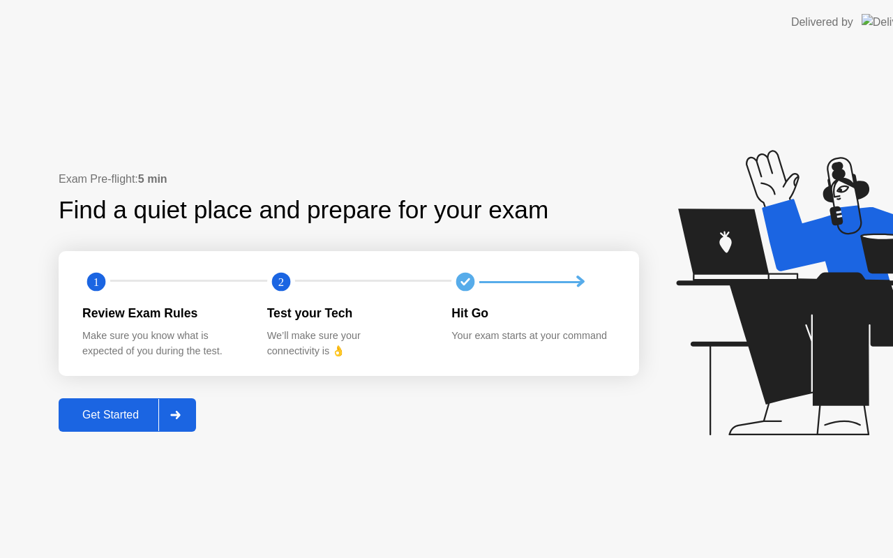 The height and width of the screenshot is (558, 893). What do you see at coordinates (348, 343) in the screenshot?
I see `div: We’ll make sure your connectivity is 👌` at bounding box center [348, 343].